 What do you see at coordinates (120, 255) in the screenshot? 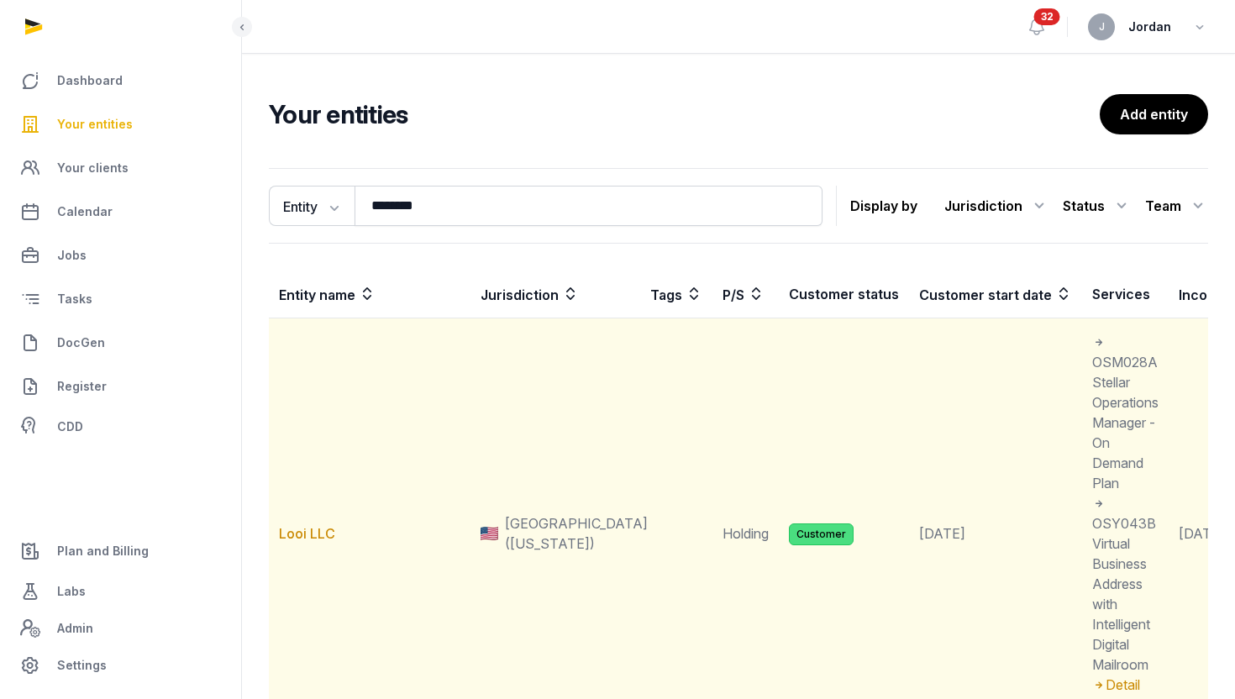
I see `a: Jobs` at bounding box center [120, 255].